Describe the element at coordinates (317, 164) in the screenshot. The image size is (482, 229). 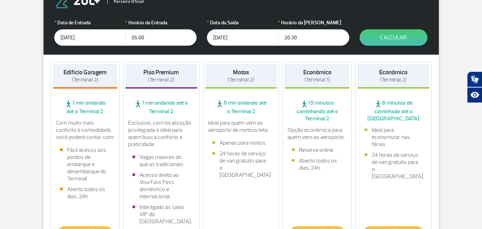
I see `li: Aberto todos os dias, 24h.` at that location.